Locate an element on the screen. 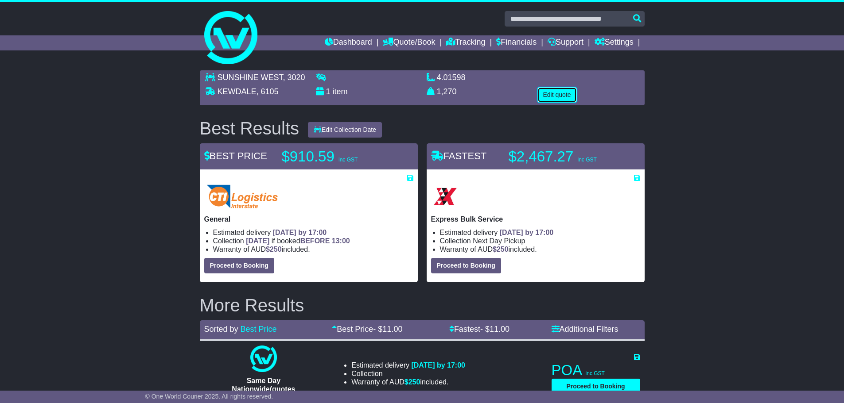  span: Next Day Pickup is located at coordinates (499, 241).